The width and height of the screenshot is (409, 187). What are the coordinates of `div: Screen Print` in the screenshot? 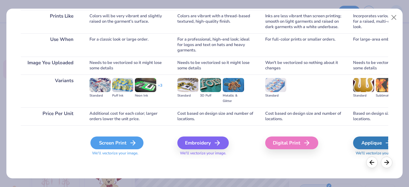 It's located at (117, 143).